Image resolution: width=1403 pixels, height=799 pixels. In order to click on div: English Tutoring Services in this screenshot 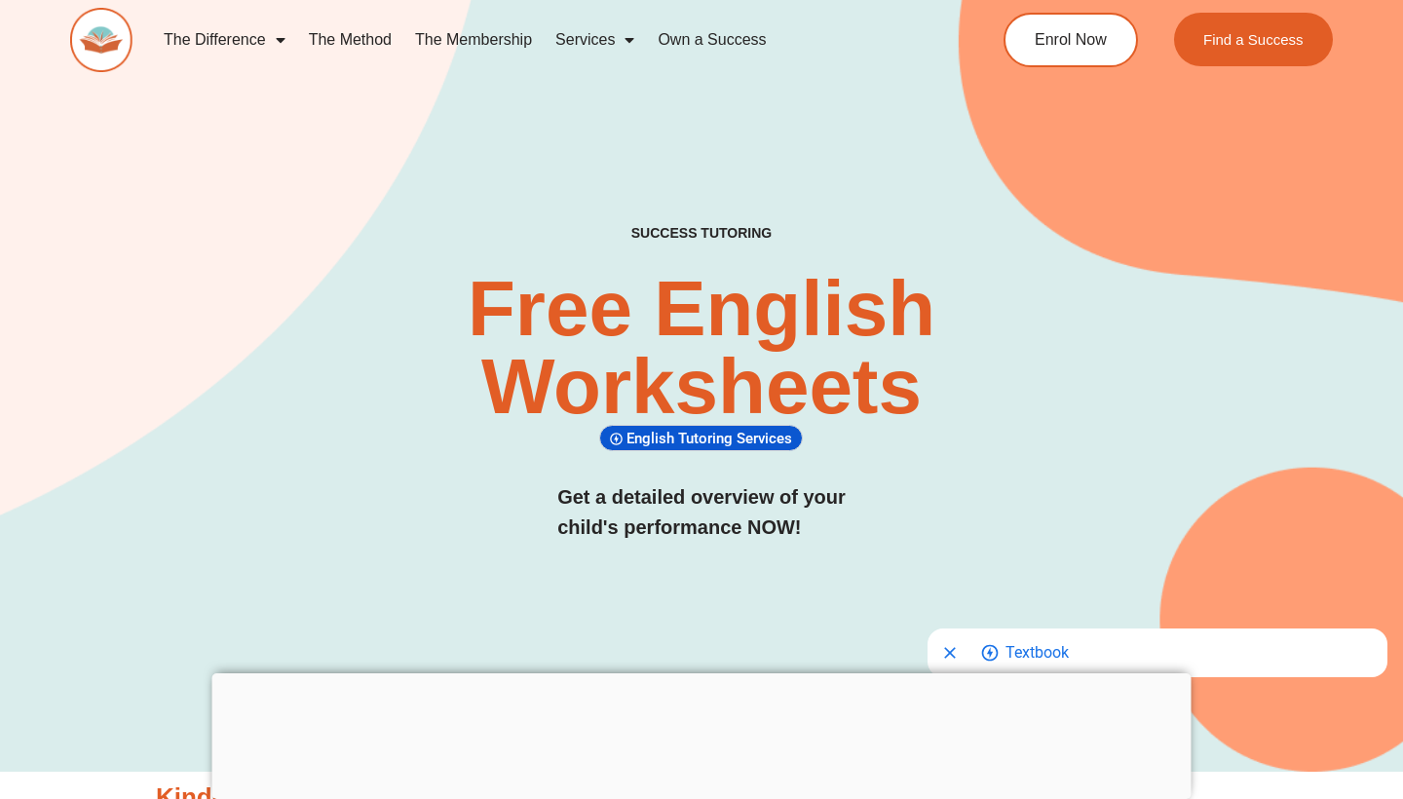, I will do `click(700, 437)`.